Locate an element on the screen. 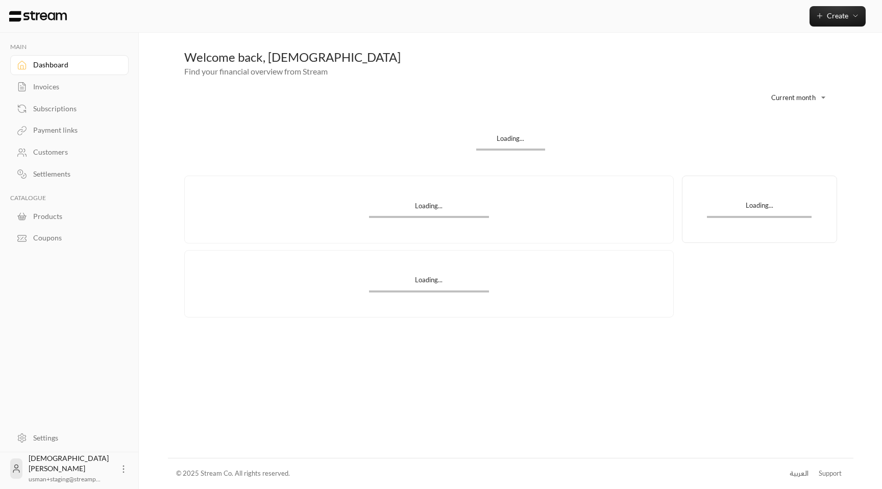 The height and width of the screenshot is (489, 882). p: CATALOGUE is located at coordinates (69, 198).